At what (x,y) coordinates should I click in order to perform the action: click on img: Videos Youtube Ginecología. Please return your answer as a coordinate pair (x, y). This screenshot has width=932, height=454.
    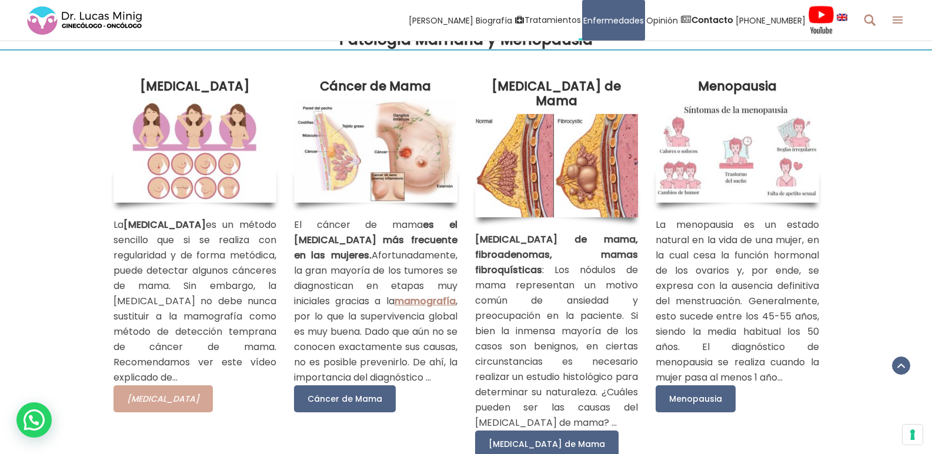
    Looking at the image, I should click on (821, 20).